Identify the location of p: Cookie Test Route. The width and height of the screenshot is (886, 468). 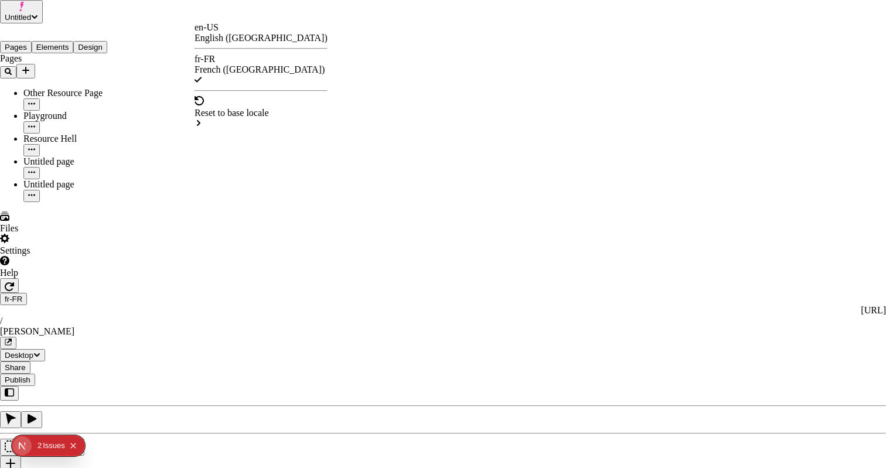
(88, 15).